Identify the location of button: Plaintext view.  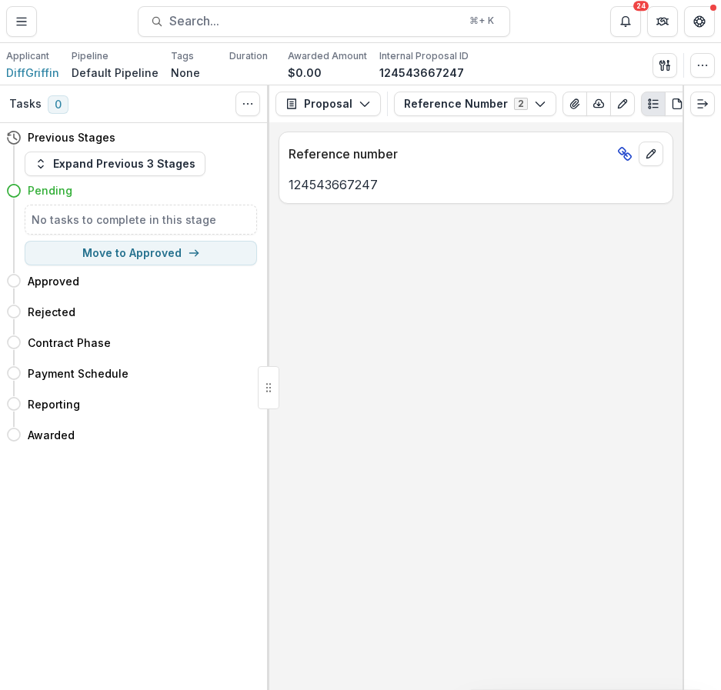
(653, 104).